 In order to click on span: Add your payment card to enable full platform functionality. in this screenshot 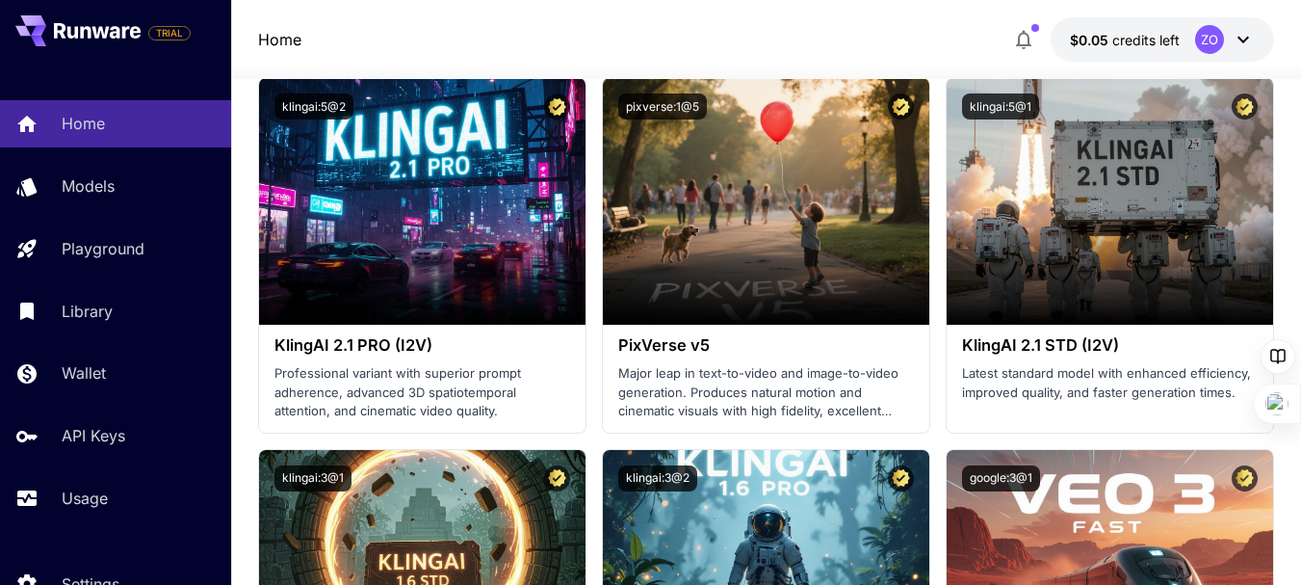, I will do `click(170, 33)`.